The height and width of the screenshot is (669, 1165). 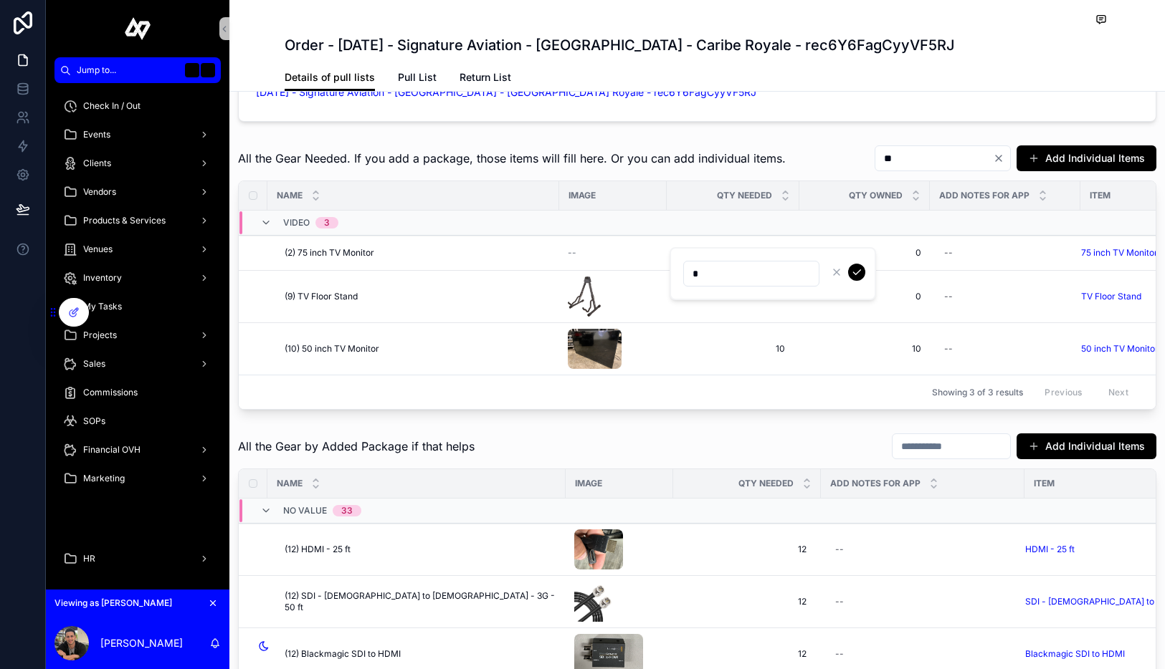 I want to click on span: Clients, so click(x=97, y=163).